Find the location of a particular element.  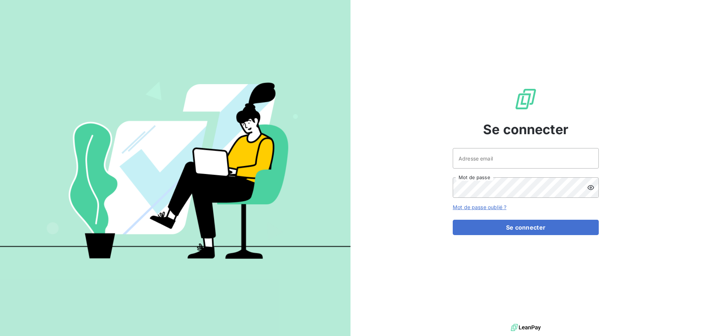

span: Se connecter is located at coordinates (526, 129).